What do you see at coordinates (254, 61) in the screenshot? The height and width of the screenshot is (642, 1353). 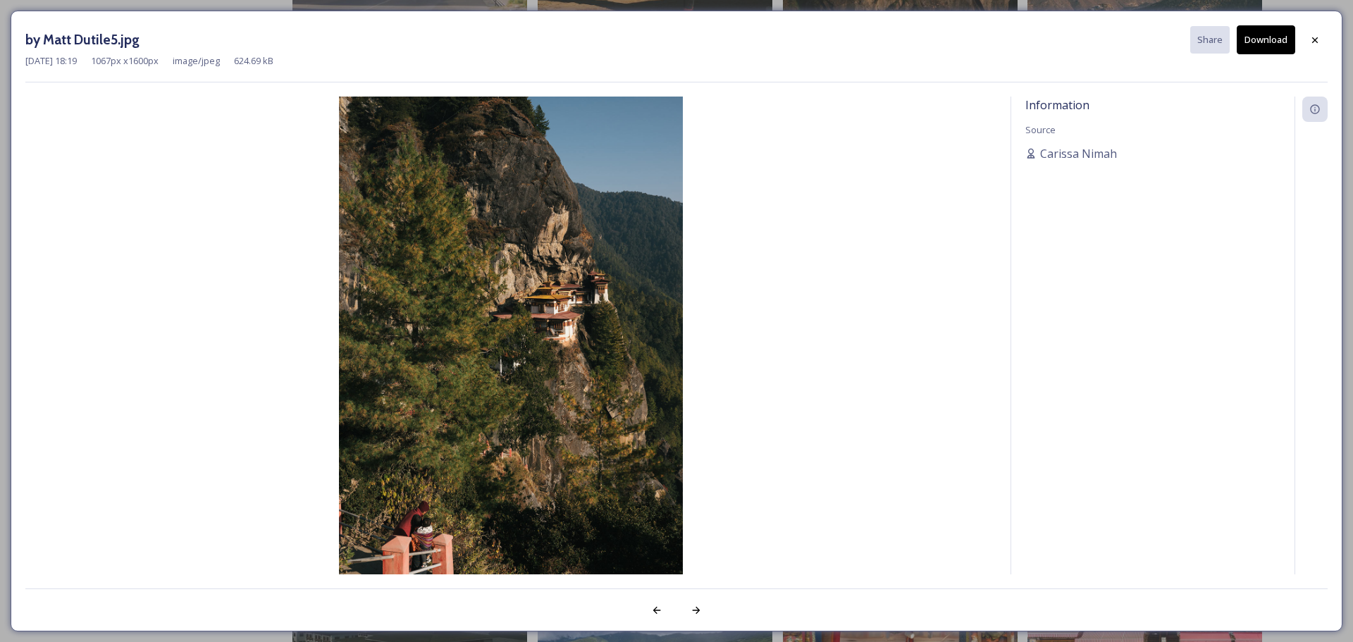 I see `span: 624.69 kB` at bounding box center [254, 61].